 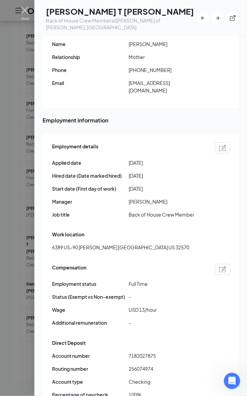 I want to click on img: Profile image for Kiara, so click(x=100, y=18).